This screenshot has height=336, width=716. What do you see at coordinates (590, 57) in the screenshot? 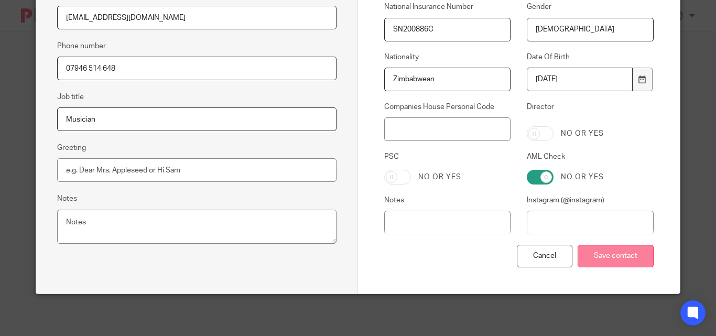
I see `label: Date Of Birth` at bounding box center [590, 57].